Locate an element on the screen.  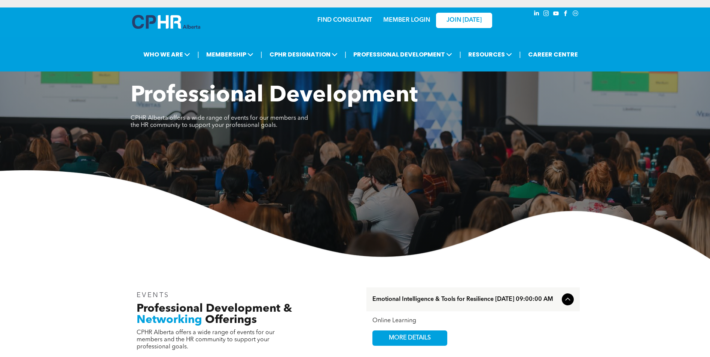
span: PROFESSIONAL DEVELOPMENT is located at coordinates (402, 54).